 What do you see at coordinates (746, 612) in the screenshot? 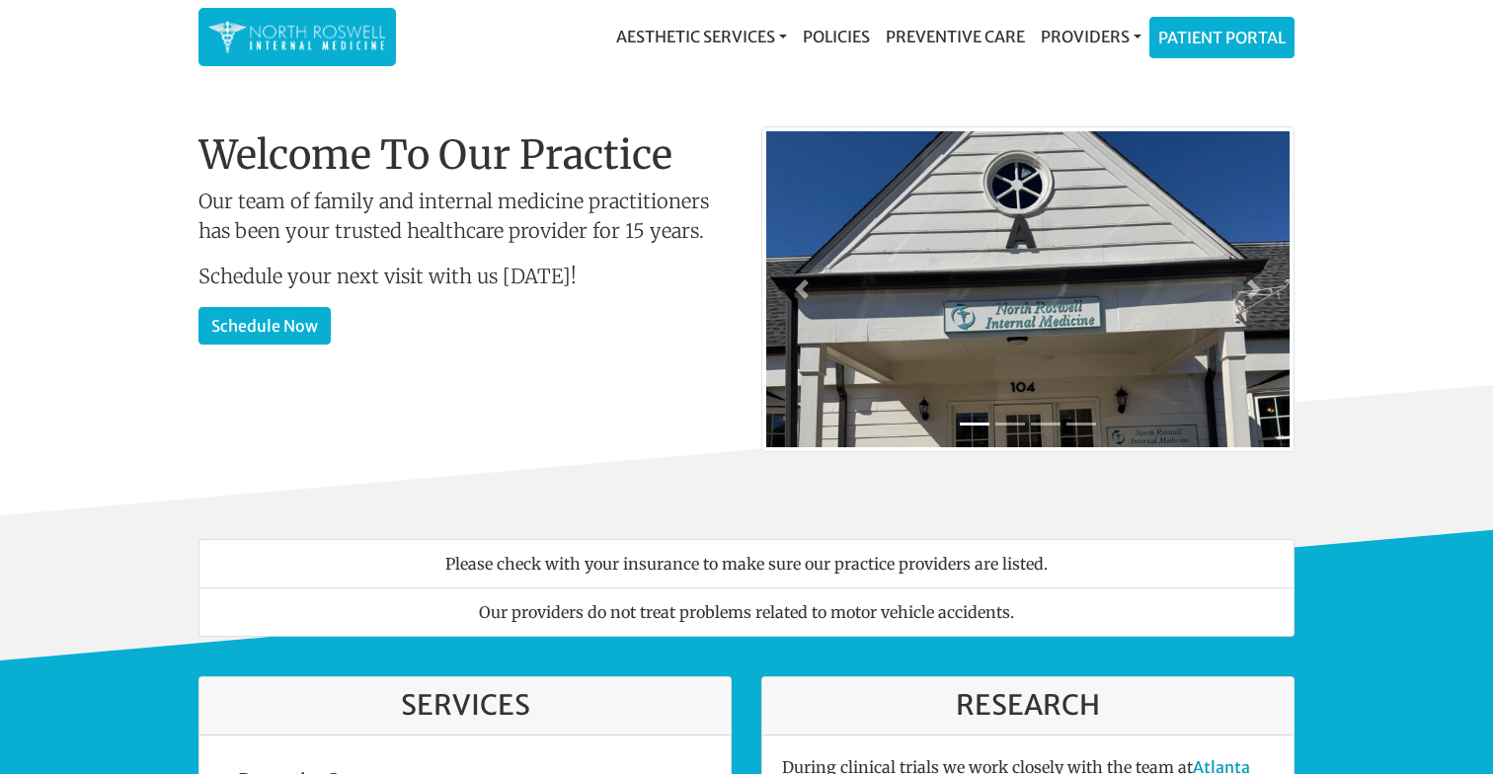
I see `li: Our providers do not treat problems related to motor vehicle accidents.` at bounding box center [746, 612].